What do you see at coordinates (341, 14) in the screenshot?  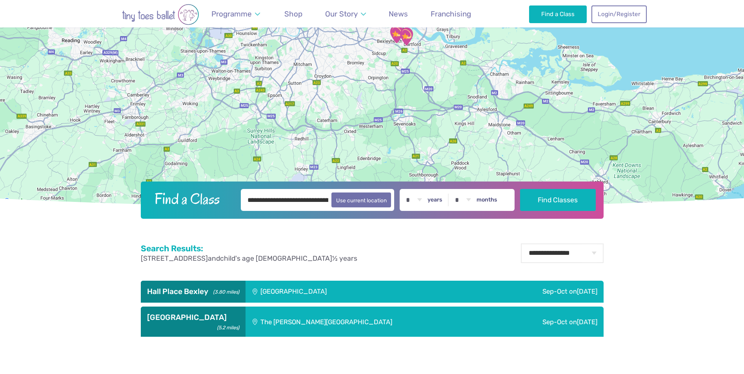 I see `span: Our Story` at bounding box center [341, 14].